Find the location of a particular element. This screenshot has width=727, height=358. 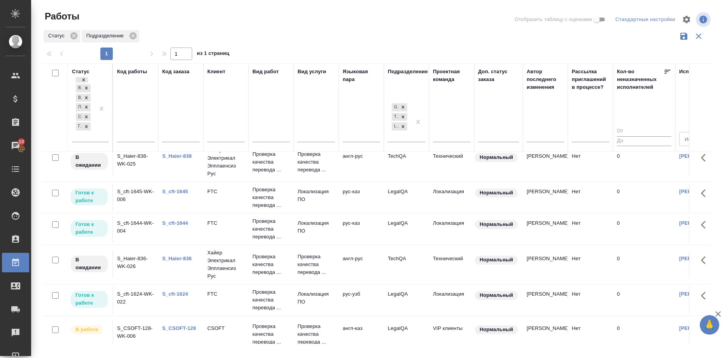

div: Подбор is located at coordinates (79, 107).